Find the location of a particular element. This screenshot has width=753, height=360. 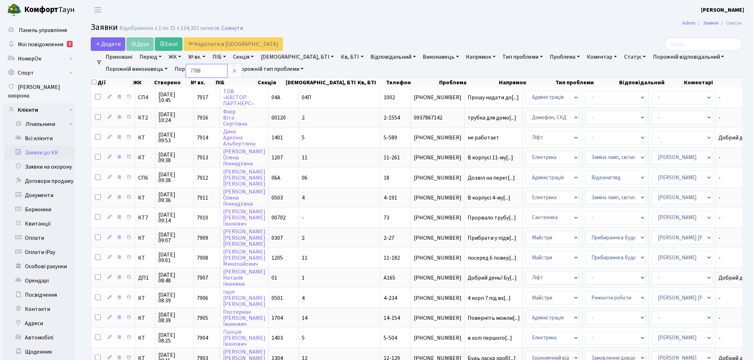

span: Заявки is located at coordinates (104, 27).